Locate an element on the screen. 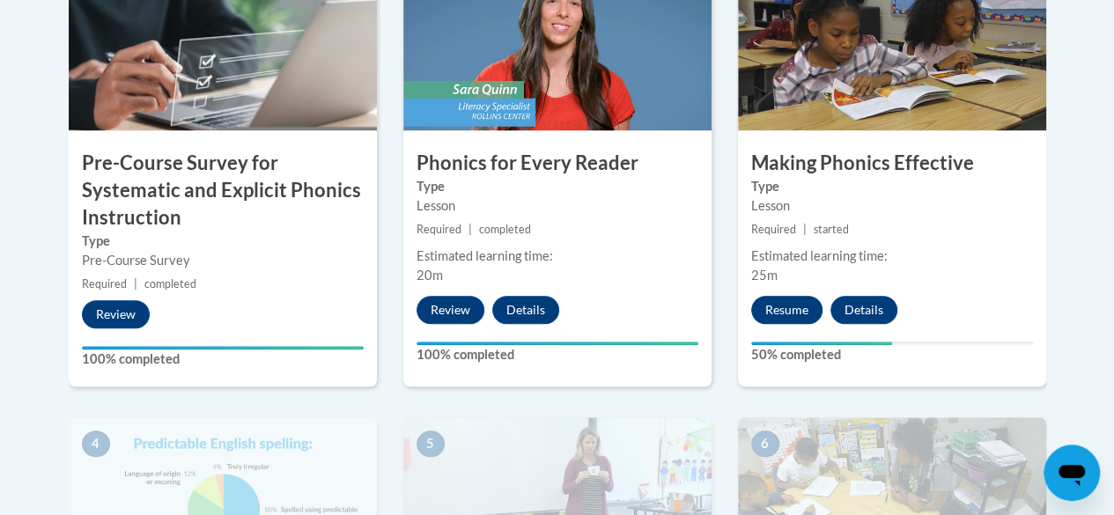  h3: Phonics for Every Reader is located at coordinates (558, 163).